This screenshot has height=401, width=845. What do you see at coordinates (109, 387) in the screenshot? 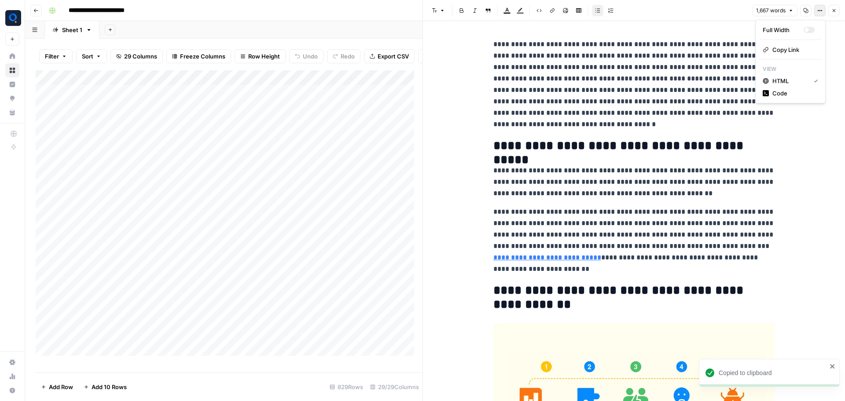
I see `span: Add 10 Rows` at bounding box center [109, 387].